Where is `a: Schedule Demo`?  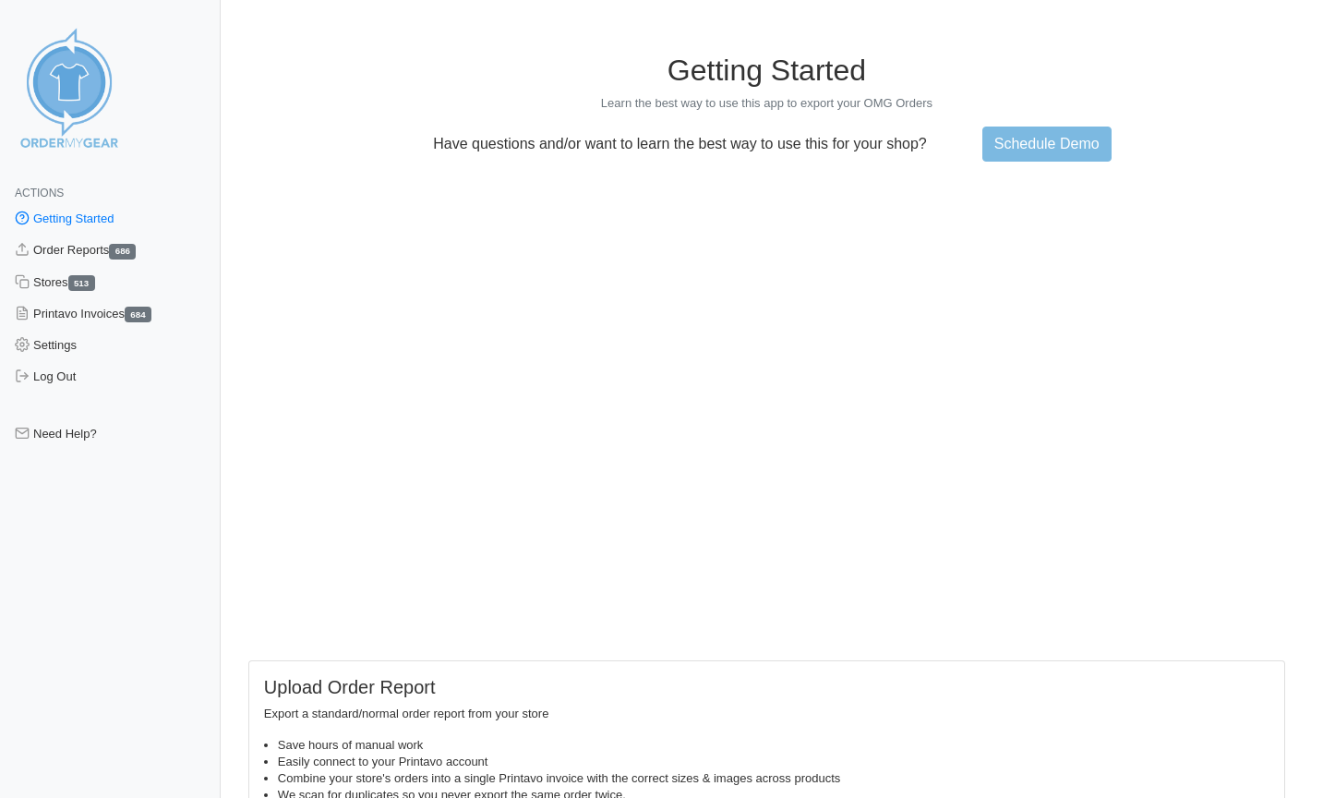
a: Schedule Demo is located at coordinates (1047, 144).